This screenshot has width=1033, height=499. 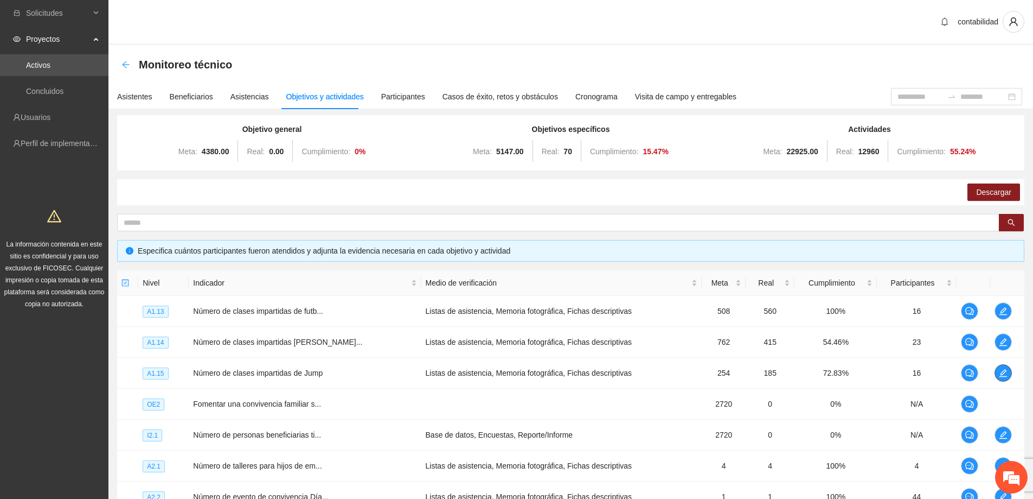 I want to click on div: Chatee con nosotros ahora, so click(x=119, y=62).